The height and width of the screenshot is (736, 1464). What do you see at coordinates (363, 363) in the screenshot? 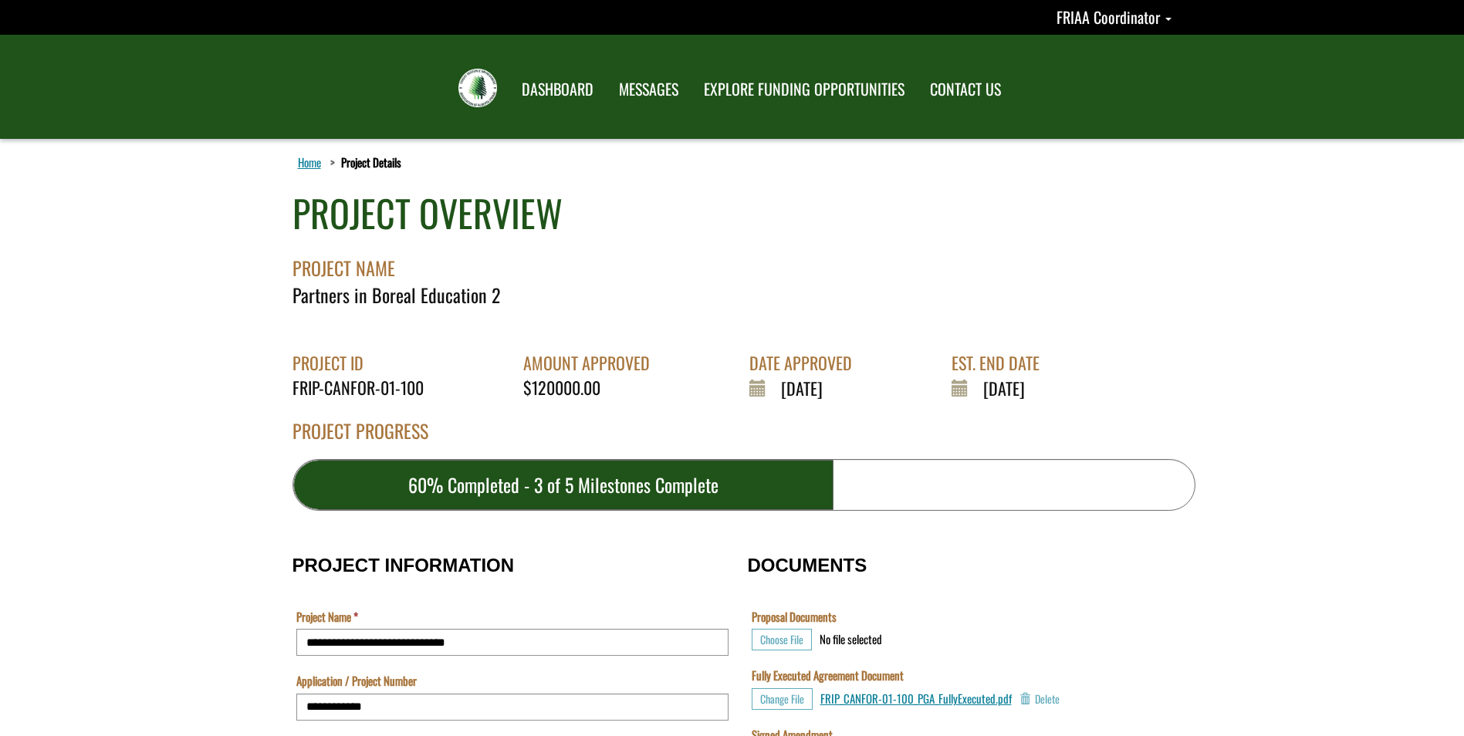
I see `div: PROJECT ID` at bounding box center [363, 363].